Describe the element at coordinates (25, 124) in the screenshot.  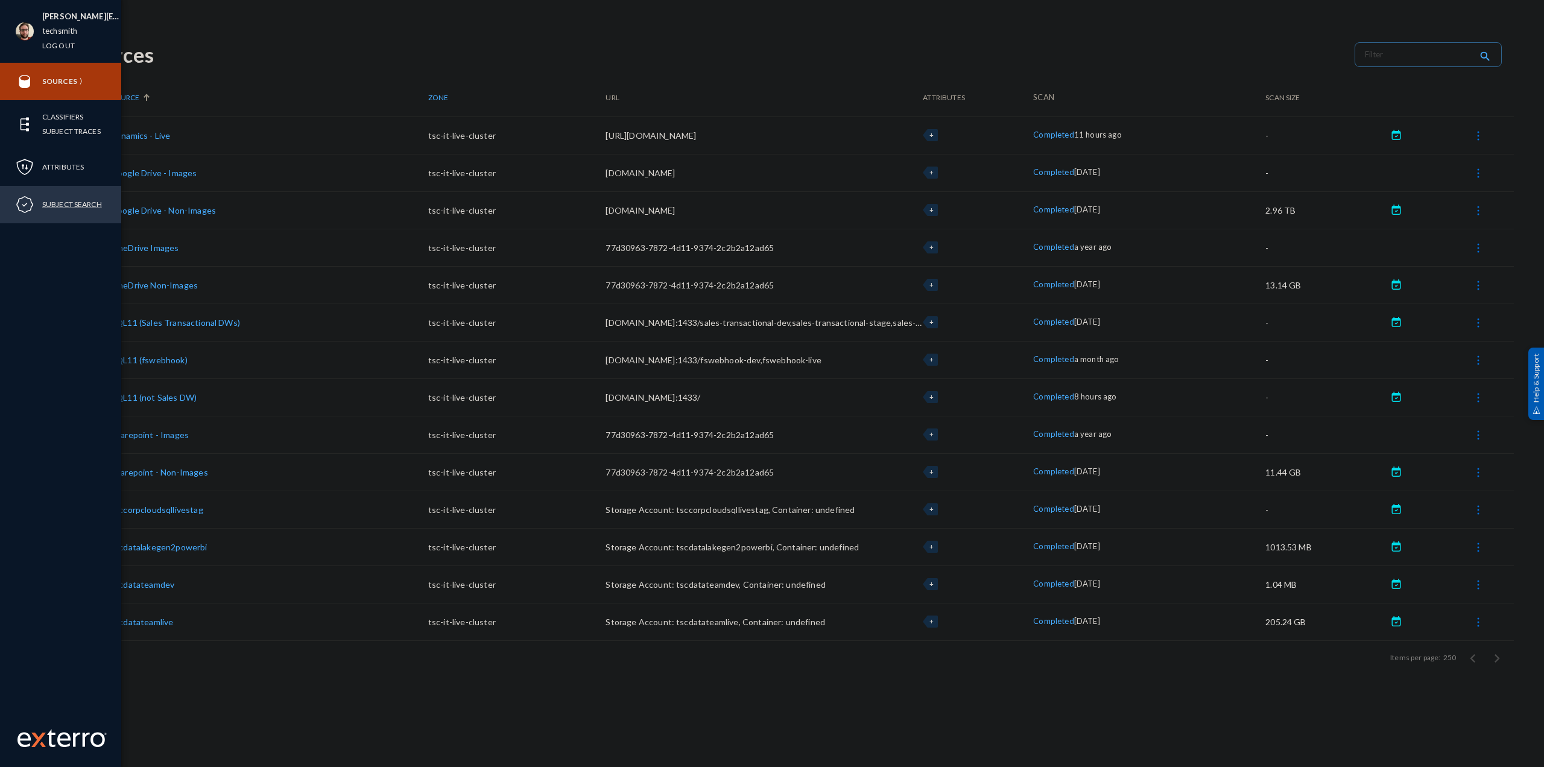
I see `img: icon-elements.svg` at that location.